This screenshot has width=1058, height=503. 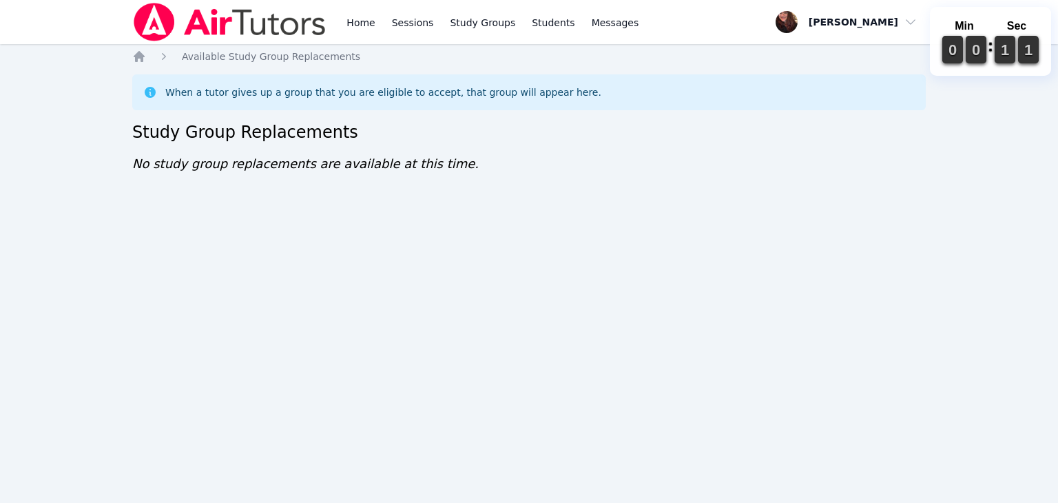 What do you see at coordinates (305, 163) in the screenshot?
I see `span: No study group replacements are available at this time.` at bounding box center [305, 163].